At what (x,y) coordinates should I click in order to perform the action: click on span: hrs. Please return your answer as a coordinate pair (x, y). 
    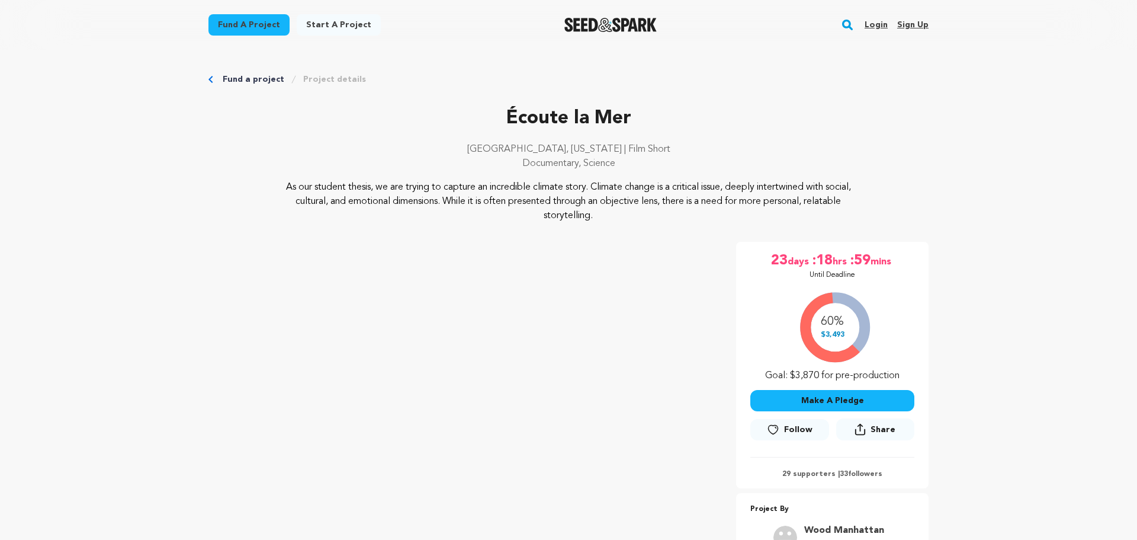
    Looking at the image, I should click on (841, 261).